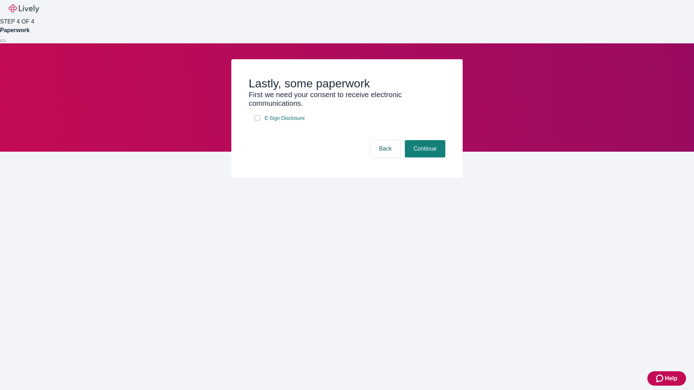  Describe the element at coordinates (660, 379) in the screenshot. I see `svg: Zendesk support icon` at that location.